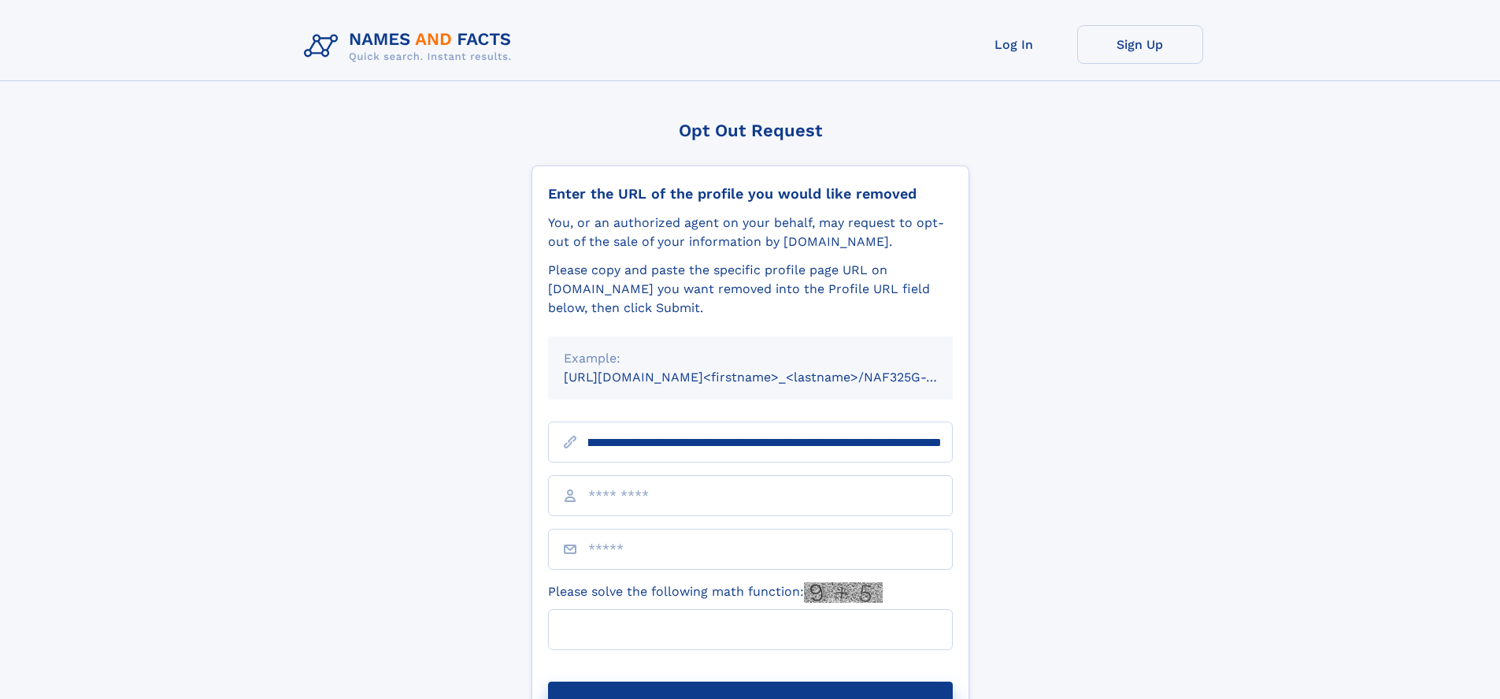  What do you see at coordinates (751, 194) in the screenshot?
I see `div: Enter the URL of the profile you would like removed` at bounding box center [751, 194].